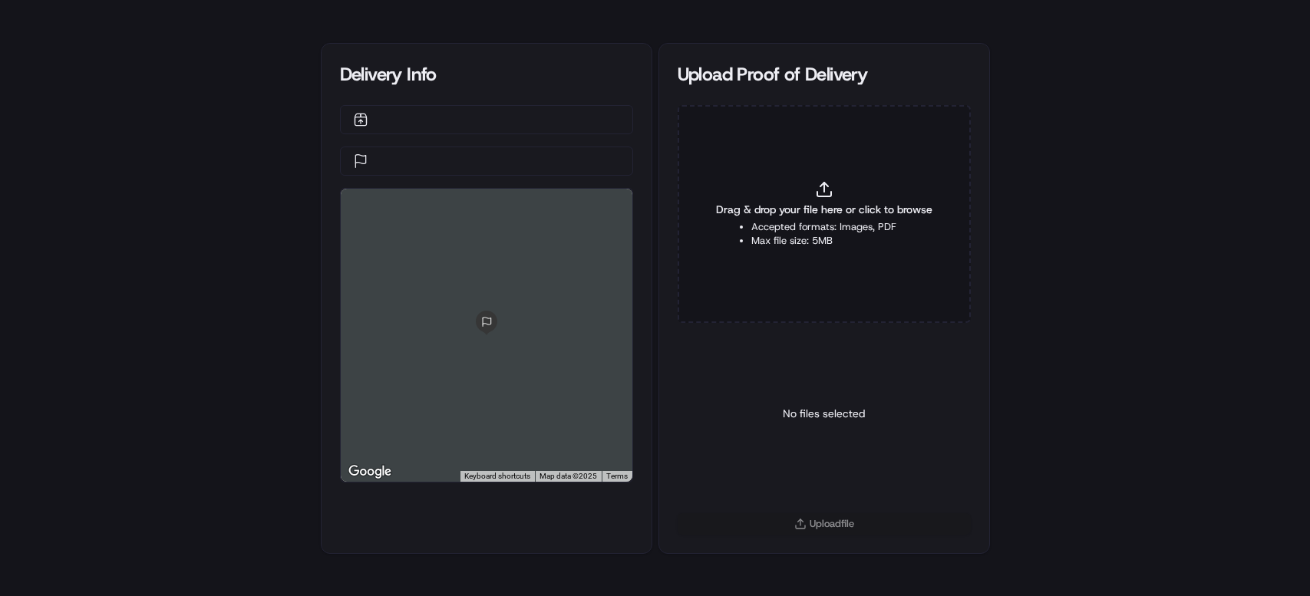 The width and height of the screenshot is (1310, 596). What do you see at coordinates (824, 74) in the screenshot?
I see `div: Upload Proof of Delivery` at bounding box center [824, 74].